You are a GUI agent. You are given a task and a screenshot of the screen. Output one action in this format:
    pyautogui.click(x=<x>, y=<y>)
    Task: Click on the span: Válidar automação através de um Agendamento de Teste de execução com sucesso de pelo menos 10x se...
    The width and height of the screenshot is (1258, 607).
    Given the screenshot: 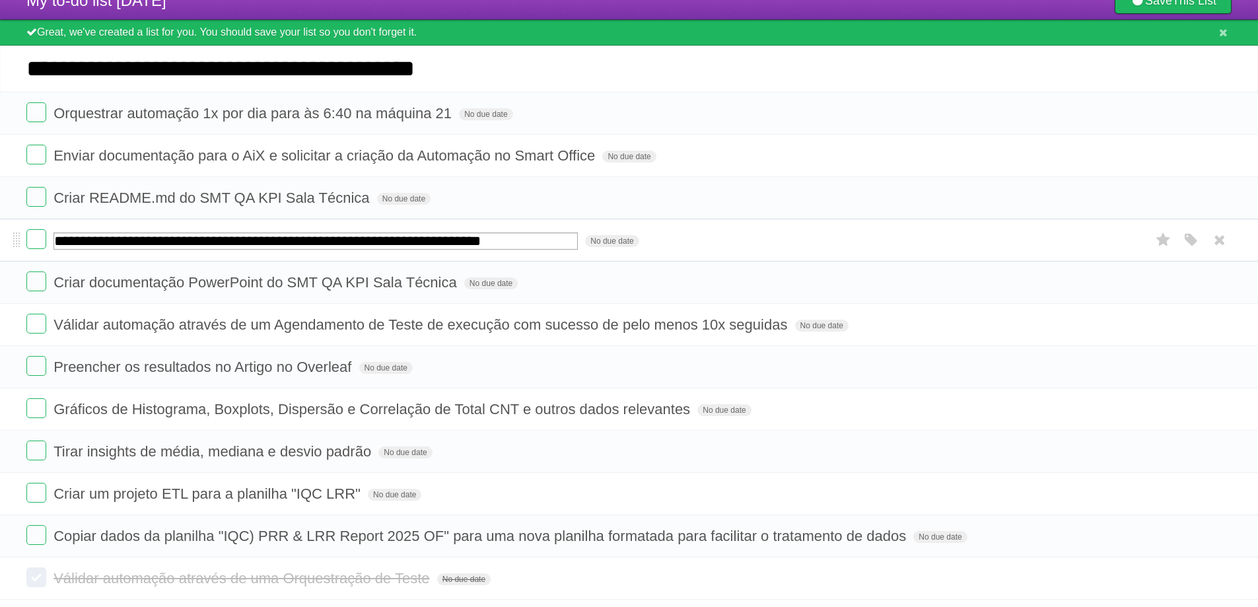 What is the action you would take?
    pyautogui.click(x=422, y=324)
    